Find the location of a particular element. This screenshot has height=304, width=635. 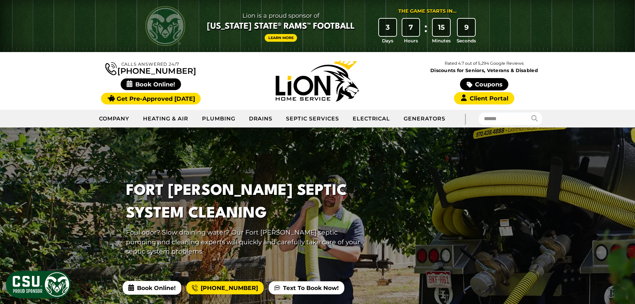

p: Rated 4.7 out of 5,294 Google Reviews is located at coordinates (484, 63).